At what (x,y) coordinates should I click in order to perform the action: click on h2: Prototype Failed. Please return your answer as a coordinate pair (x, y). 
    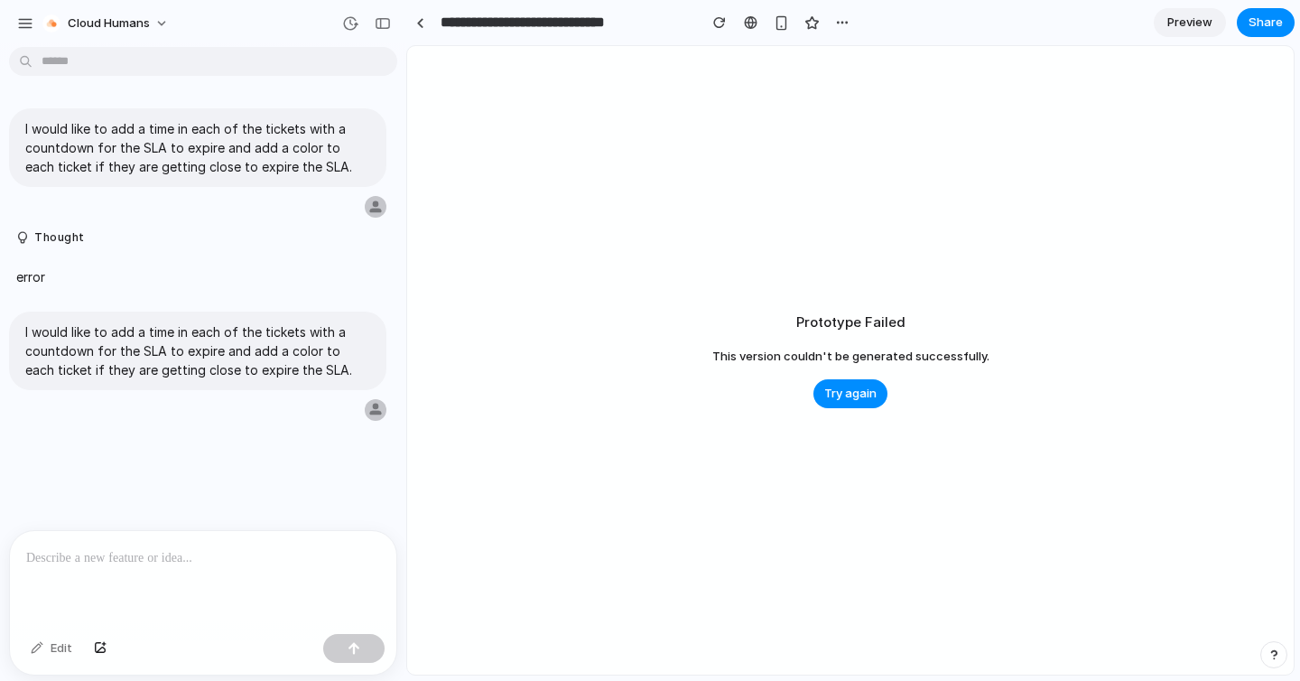
    Looking at the image, I should click on (851, 322).